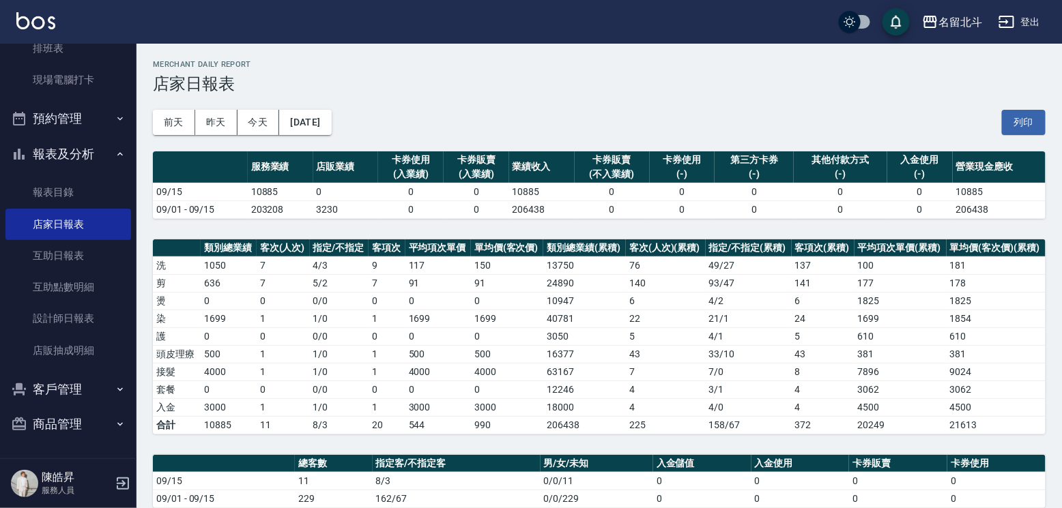  What do you see at coordinates (339, 265) in the screenshot?
I see `td: 4 / 3` at bounding box center [339, 265].